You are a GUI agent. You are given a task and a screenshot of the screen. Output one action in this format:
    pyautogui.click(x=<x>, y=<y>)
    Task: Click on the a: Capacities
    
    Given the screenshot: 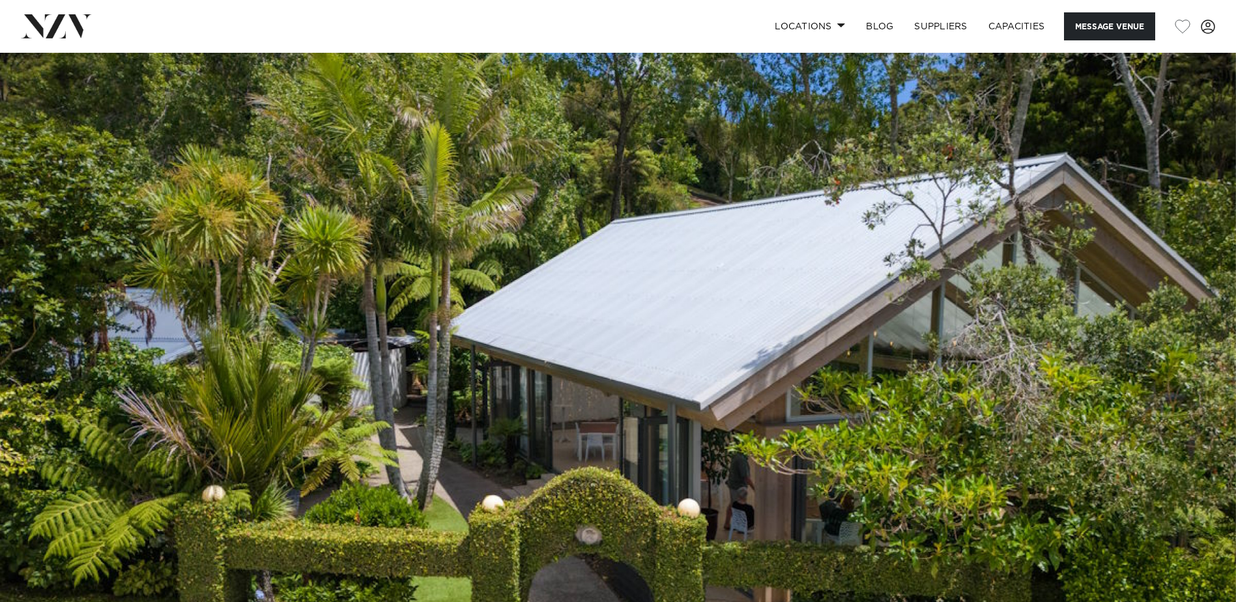 What is the action you would take?
    pyautogui.click(x=1016, y=26)
    